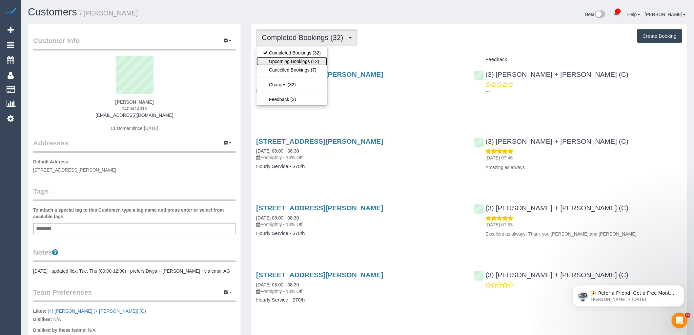  Describe the element at coordinates (20, 25) in the screenshot. I see `img: Profile image for Ellie` at that location.